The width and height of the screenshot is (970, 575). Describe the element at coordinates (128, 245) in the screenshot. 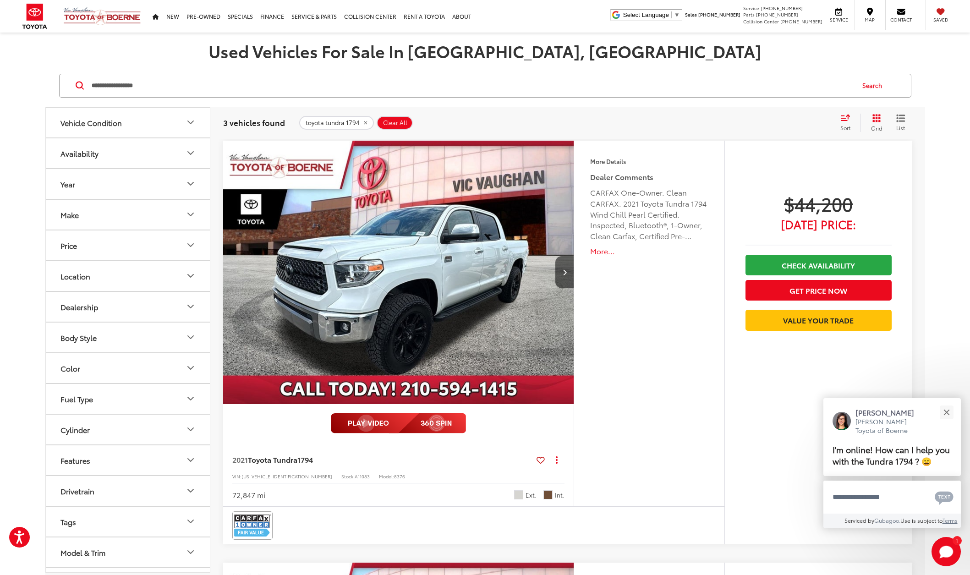

I see `button: PricePrice` at that location.